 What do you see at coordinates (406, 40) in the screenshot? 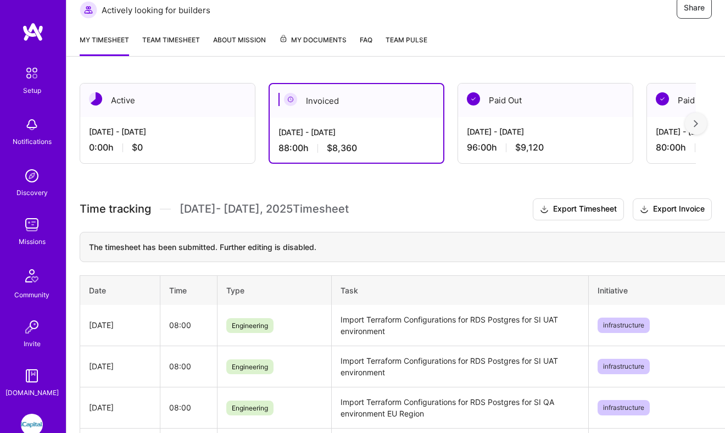
I see `span: Team Pulse` at bounding box center [406, 40].